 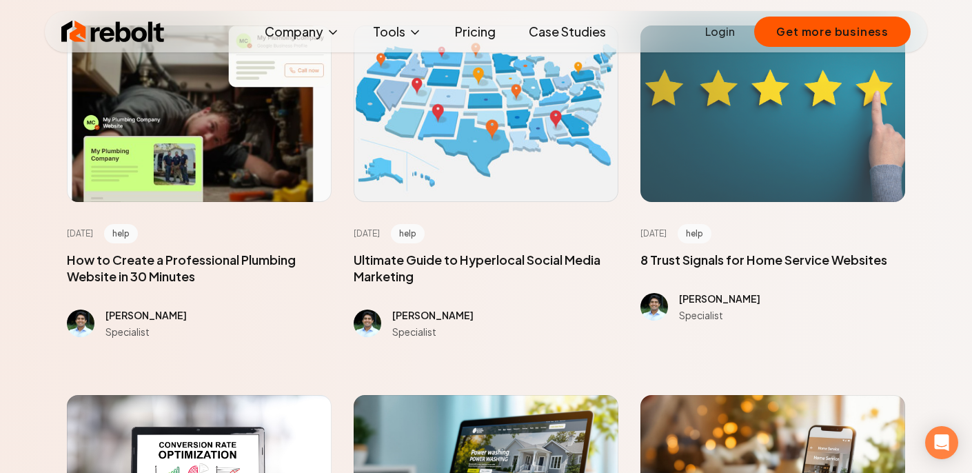 What do you see at coordinates (568, 32) in the screenshot?
I see `a: Case Studies` at bounding box center [568, 32].